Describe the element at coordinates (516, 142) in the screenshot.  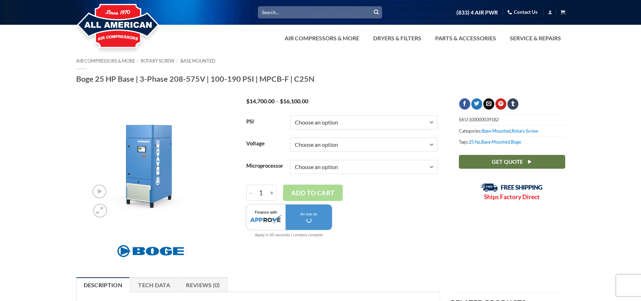
I see `a: Boge` at that location.